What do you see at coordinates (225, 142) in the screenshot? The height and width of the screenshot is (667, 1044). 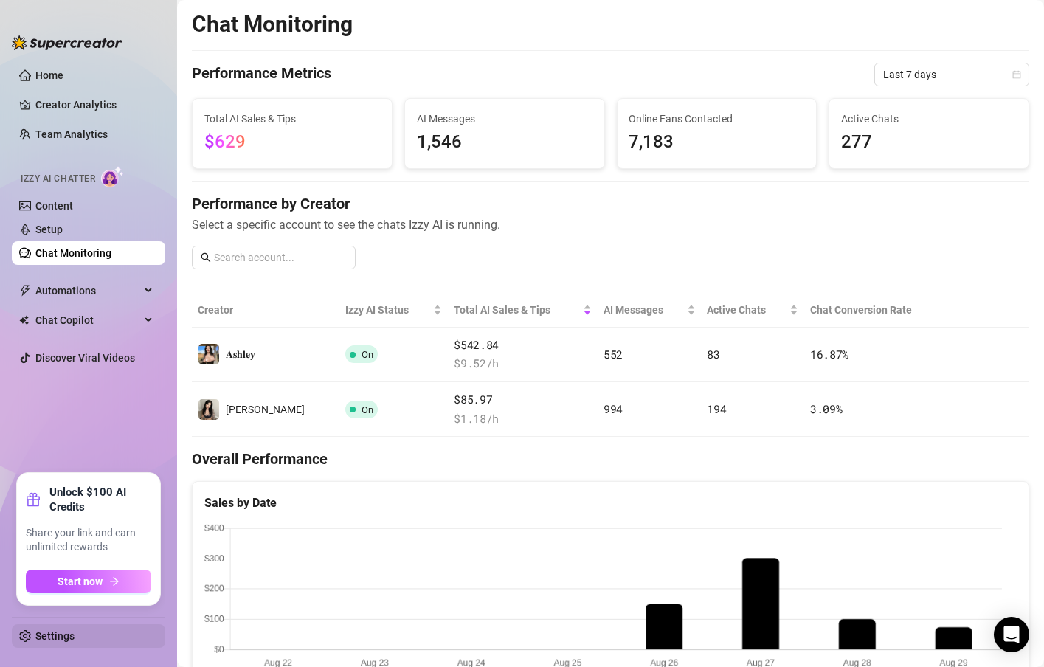 I see `span: $629` at bounding box center [225, 142].